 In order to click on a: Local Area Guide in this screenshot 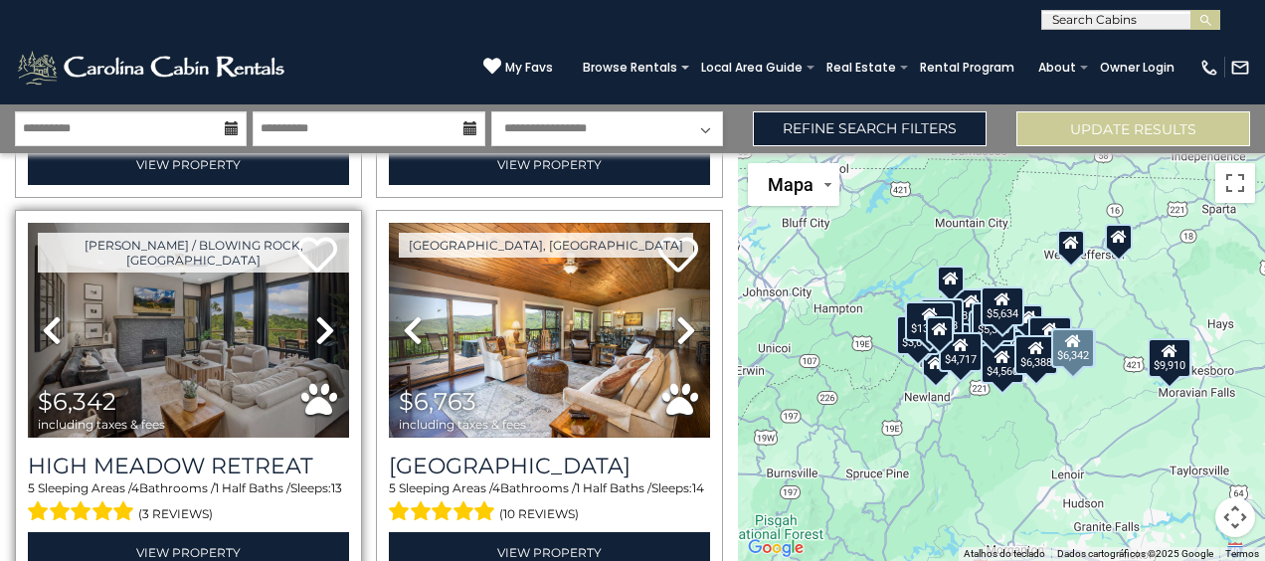, I will do `click(752, 68)`.